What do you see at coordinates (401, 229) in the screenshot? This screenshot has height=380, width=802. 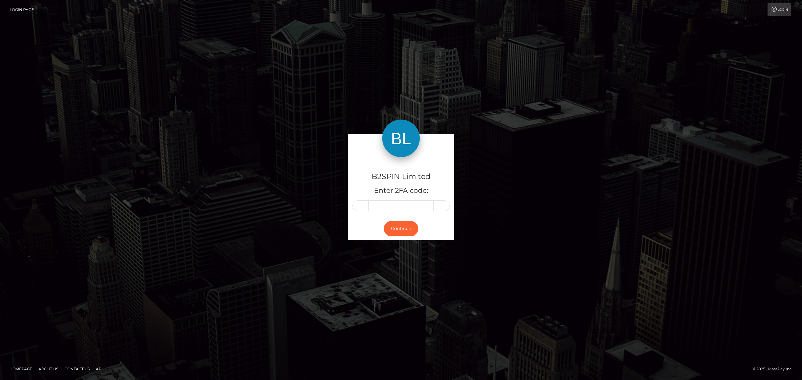 I see `button: Continue` at bounding box center [401, 229].